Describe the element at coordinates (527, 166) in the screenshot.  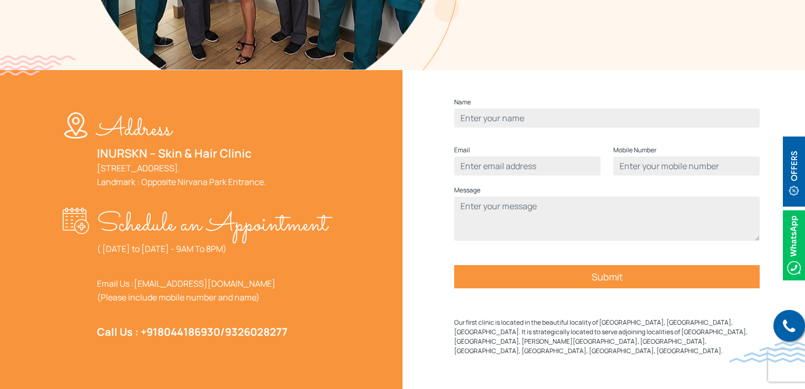
I see `input: Enter email address` at that location.